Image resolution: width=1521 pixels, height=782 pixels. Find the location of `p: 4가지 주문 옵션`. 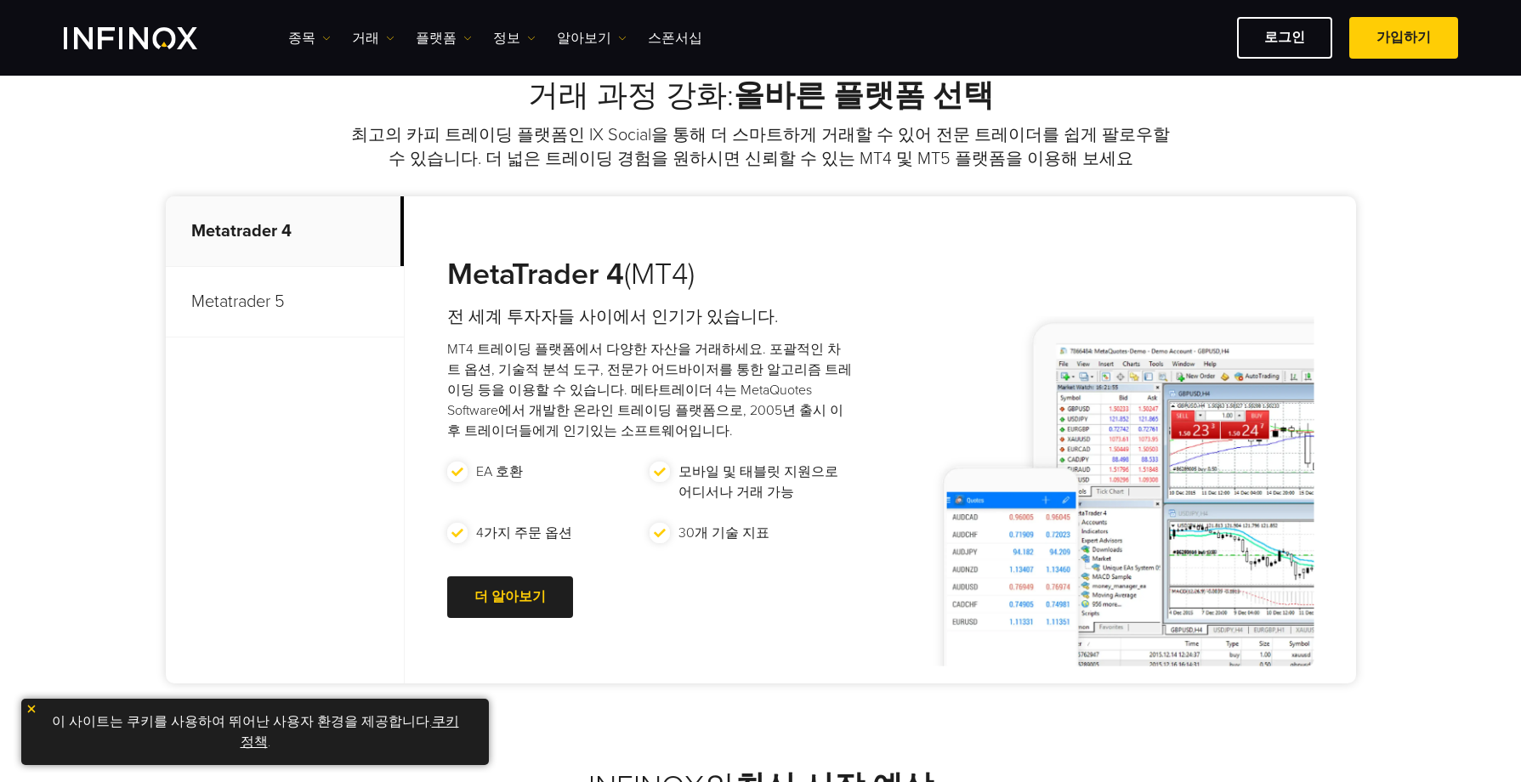

p: 4가지 주문 옵션 is located at coordinates (524, 533).